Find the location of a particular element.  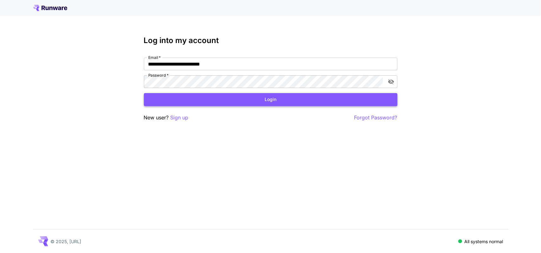

button: Login is located at coordinates (271, 99).